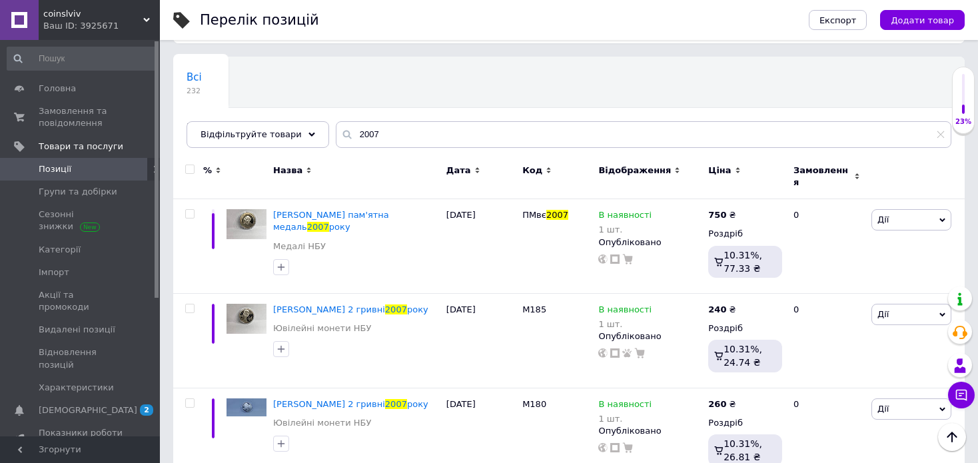  I want to click on span: Товари та послуги, so click(81, 147).